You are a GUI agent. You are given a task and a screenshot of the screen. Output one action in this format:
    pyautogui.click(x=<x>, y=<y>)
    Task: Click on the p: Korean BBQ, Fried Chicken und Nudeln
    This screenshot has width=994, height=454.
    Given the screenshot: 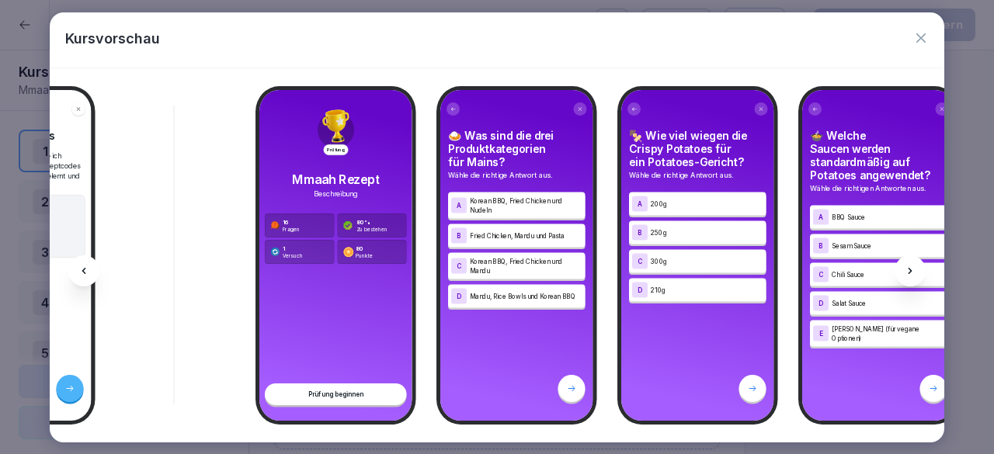 What is the action you would take?
    pyautogui.click(x=526, y=205)
    